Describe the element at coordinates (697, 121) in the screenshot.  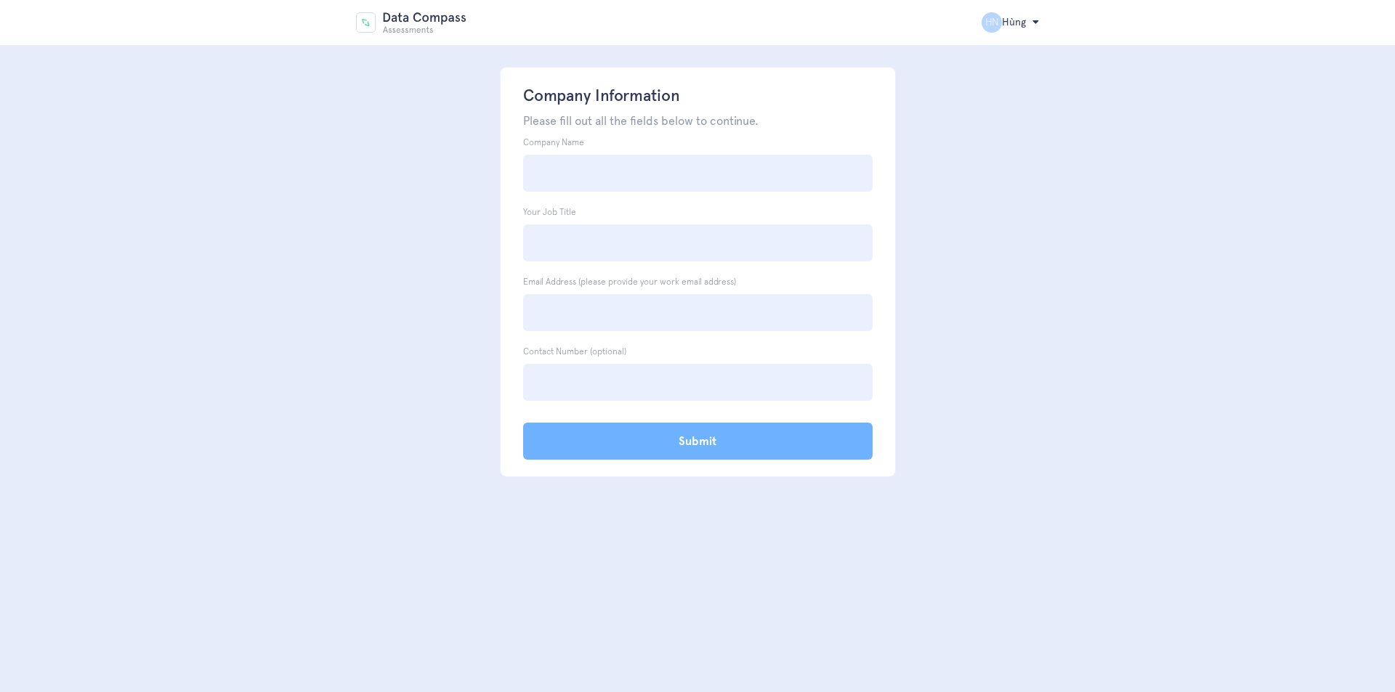
I see `p: Please fill out all the fields below to continue.` at that location.